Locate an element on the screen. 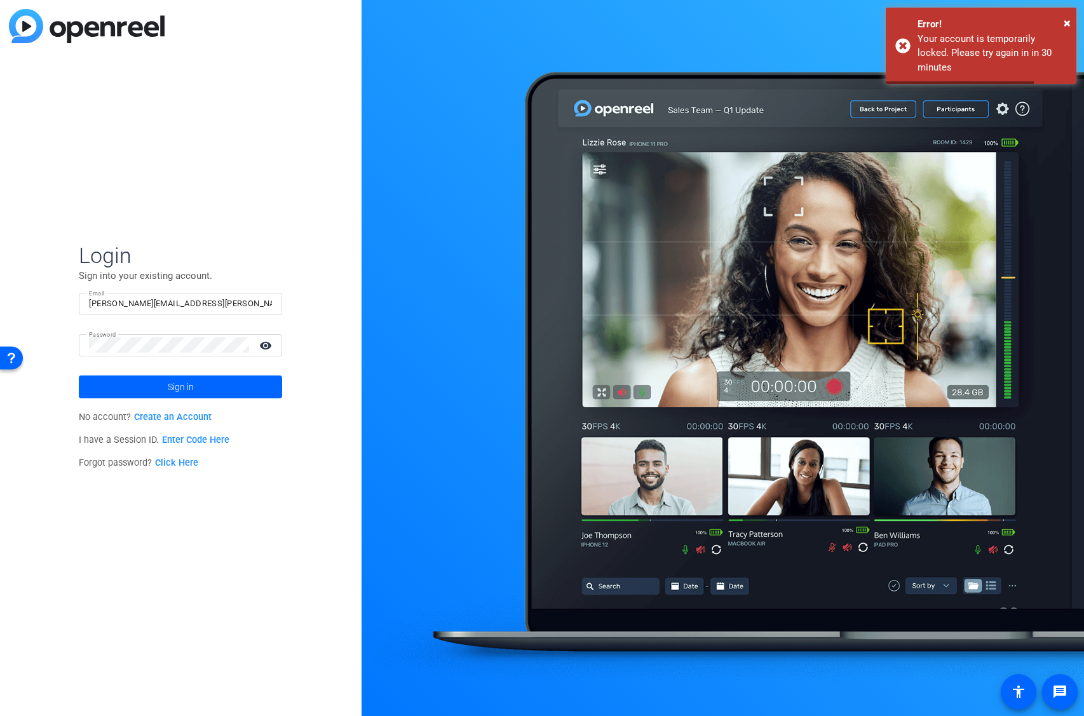 The height and width of the screenshot is (716, 1084). div: Error! is located at coordinates (992, 24).